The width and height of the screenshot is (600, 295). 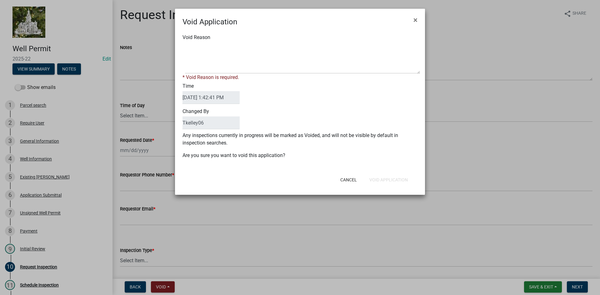 I want to click on button: Void Application, so click(x=388, y=180).